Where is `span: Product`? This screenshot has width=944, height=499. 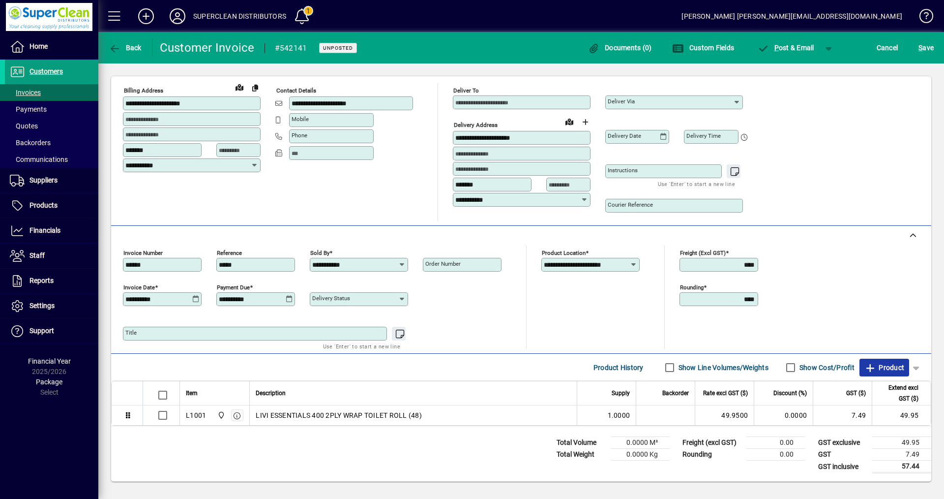 span: Product is located at coordinates (884, 367).